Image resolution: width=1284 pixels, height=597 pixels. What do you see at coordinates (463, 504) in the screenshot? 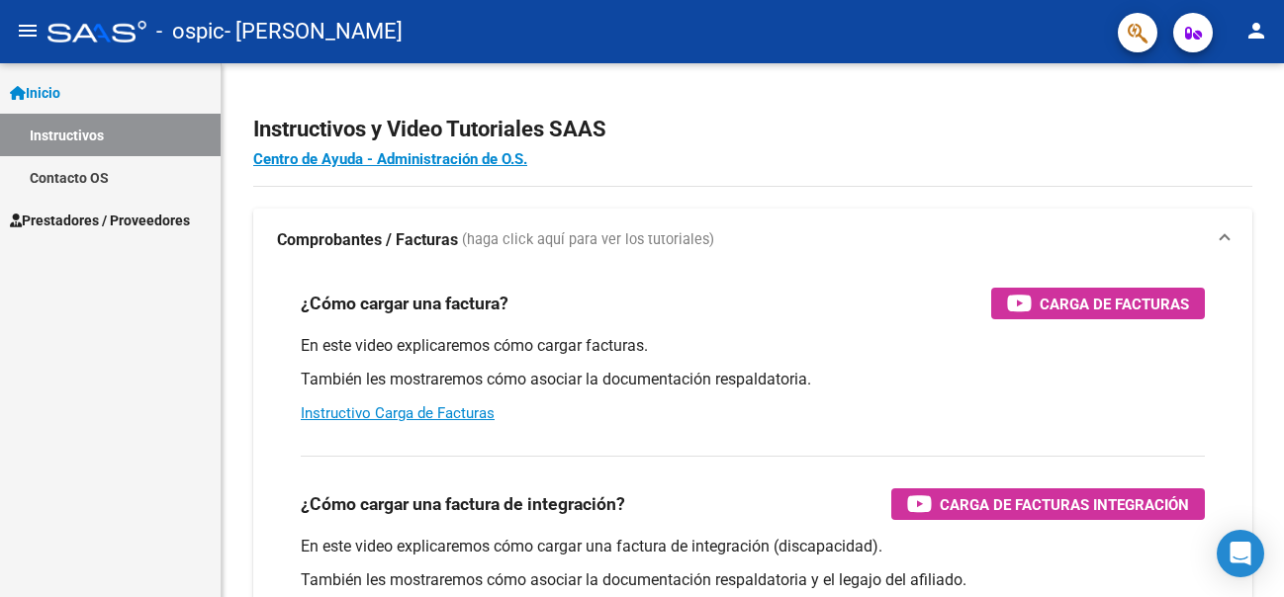
I see `h3: ¿Cómo cargar una factura de integración?` at bounding box center [463, 504].